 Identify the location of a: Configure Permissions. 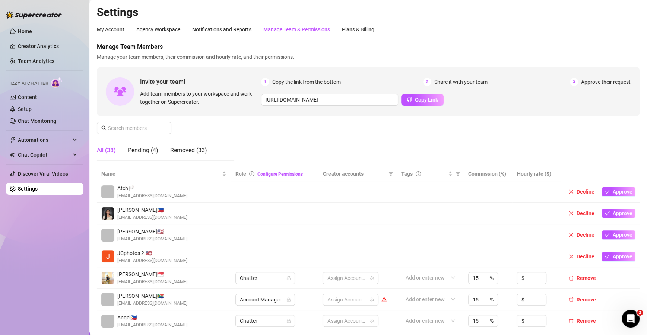
(280, 174).